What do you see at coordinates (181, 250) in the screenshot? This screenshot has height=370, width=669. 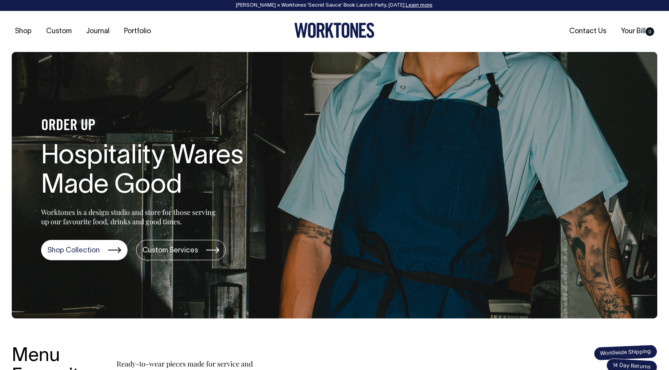 I see `a: Custom Services` at bounding box center [181, 250].